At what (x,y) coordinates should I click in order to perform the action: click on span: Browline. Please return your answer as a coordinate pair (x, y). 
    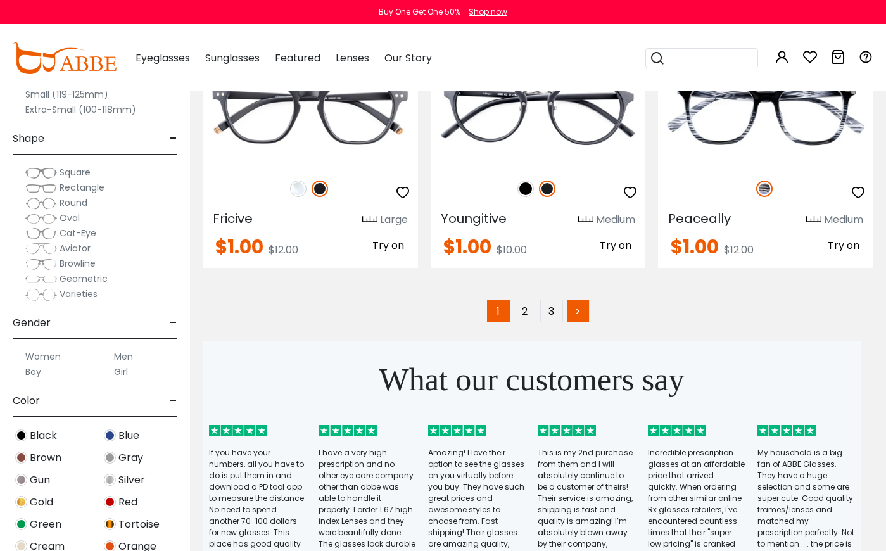
    Looking at the image, I should click on (77, 264).